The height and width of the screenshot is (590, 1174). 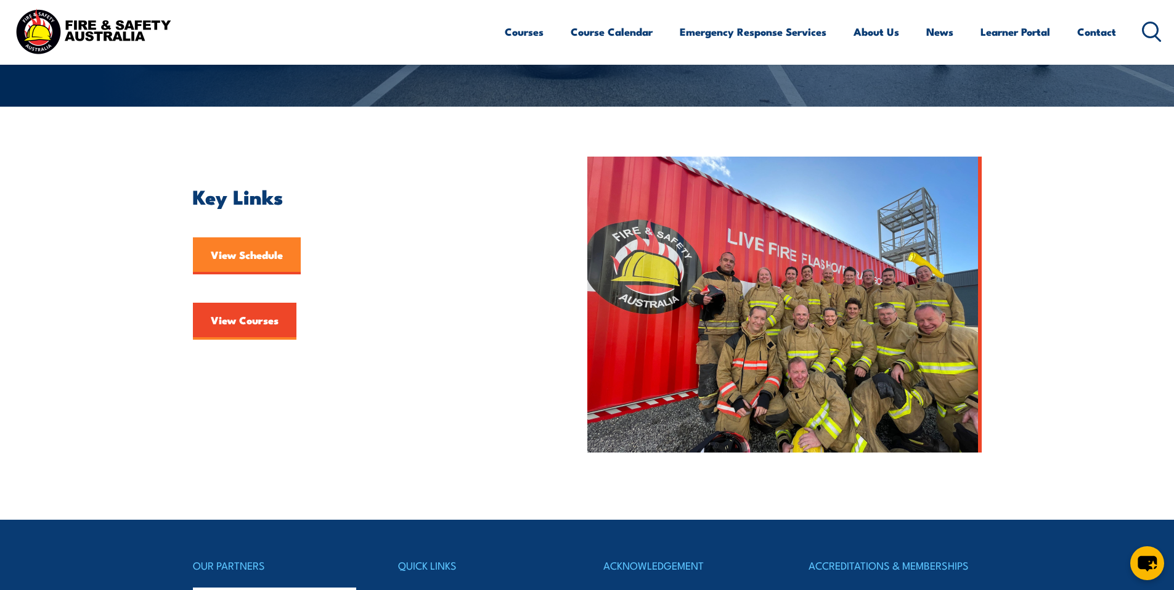 What do you see at coordinates (485, 565) in the screenshot?
I see `h4: QUICK LINKS` at bounding box center [485, 565].